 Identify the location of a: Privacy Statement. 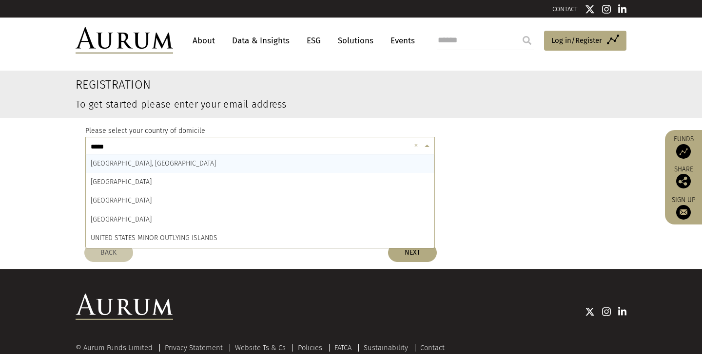
(194, 348).